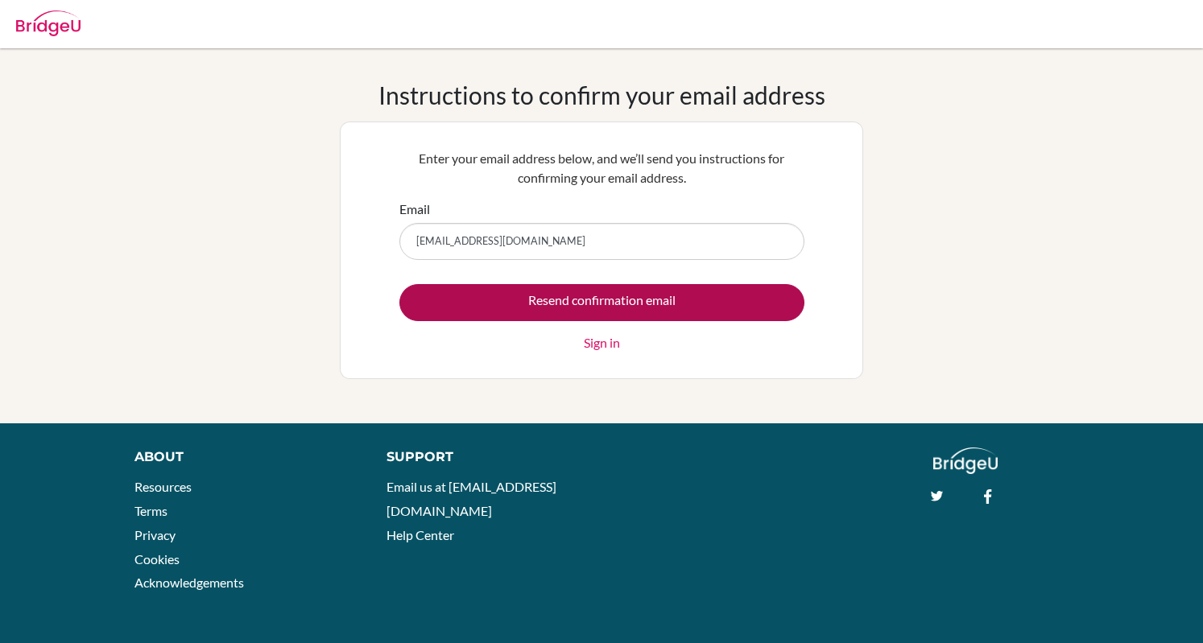 The height and width of the screenshot is (643, 1203). I want to click on img: logo_white@2x-f4f0deed5e89b7ecb1c2cc34c3e3d731f90f0f143d5ea2071677605dd97b5244.png, so click(966, 461).